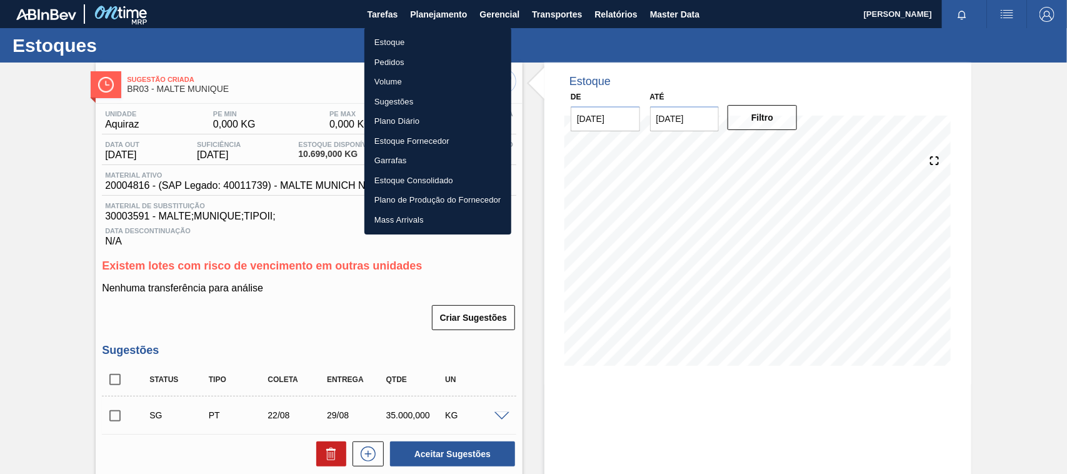  I want to click on a: Garrafas, so click(438, 161).